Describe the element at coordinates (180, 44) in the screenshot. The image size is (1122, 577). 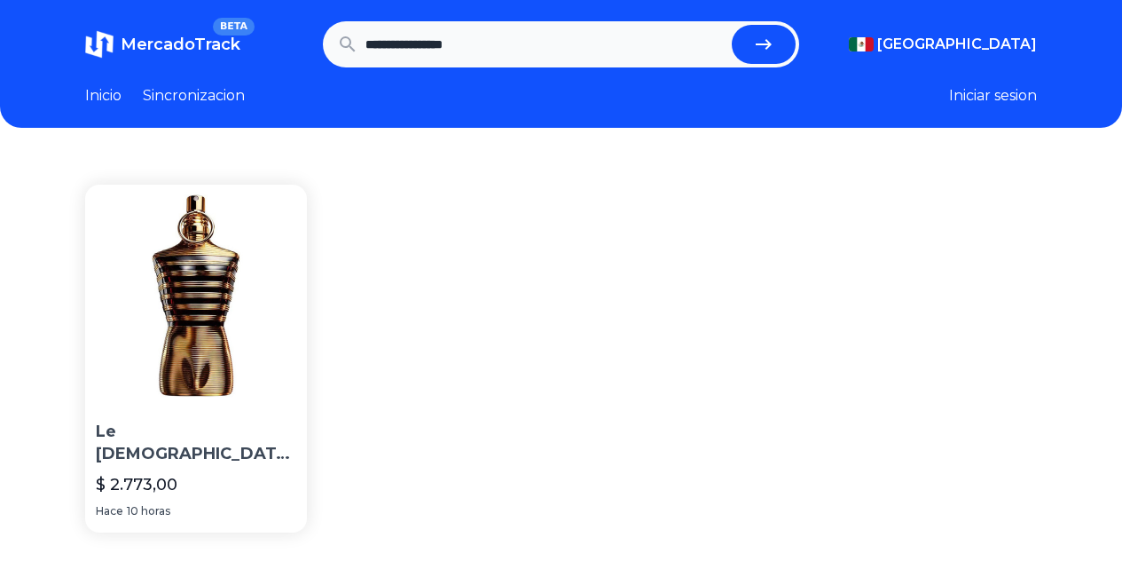
I see `span: MercadoTrack` at that location.